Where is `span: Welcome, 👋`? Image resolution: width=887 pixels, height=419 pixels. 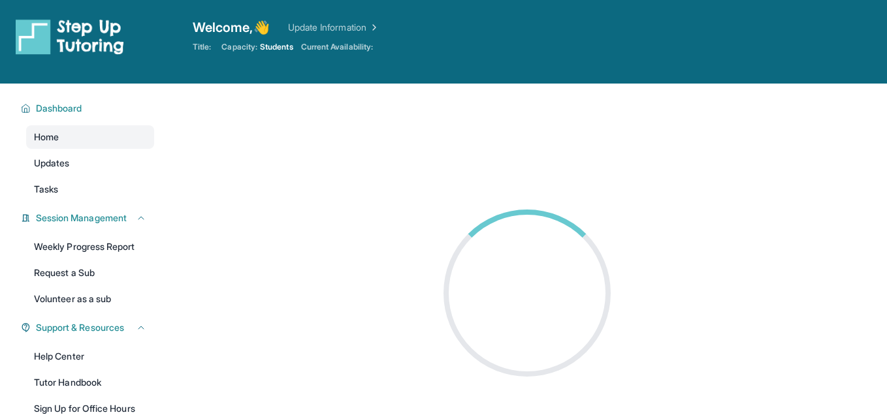
span: Welcome, 👋 is located at coordinates (231, 27).